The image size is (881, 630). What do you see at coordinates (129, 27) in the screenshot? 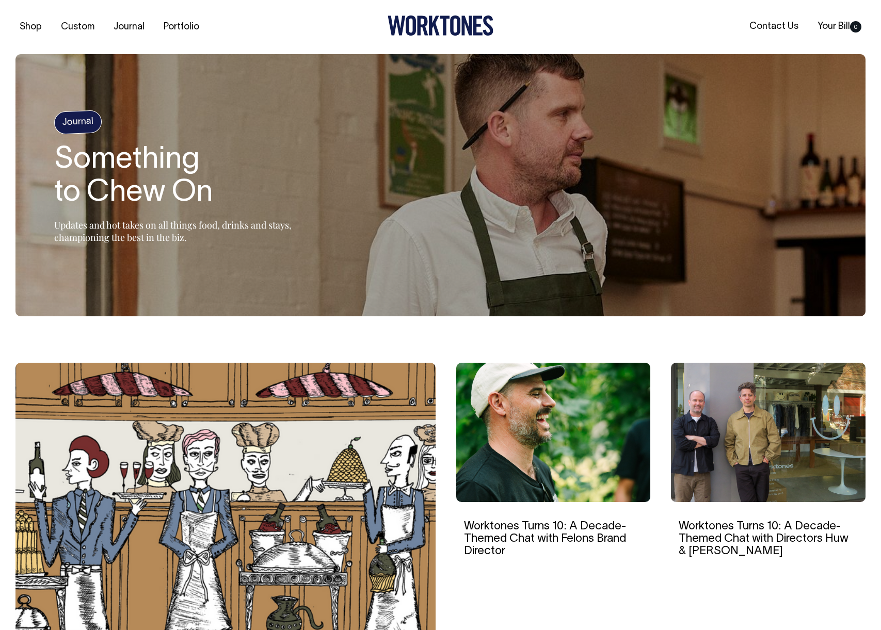
I see `a: Journal` at bounding box center [129, 27].